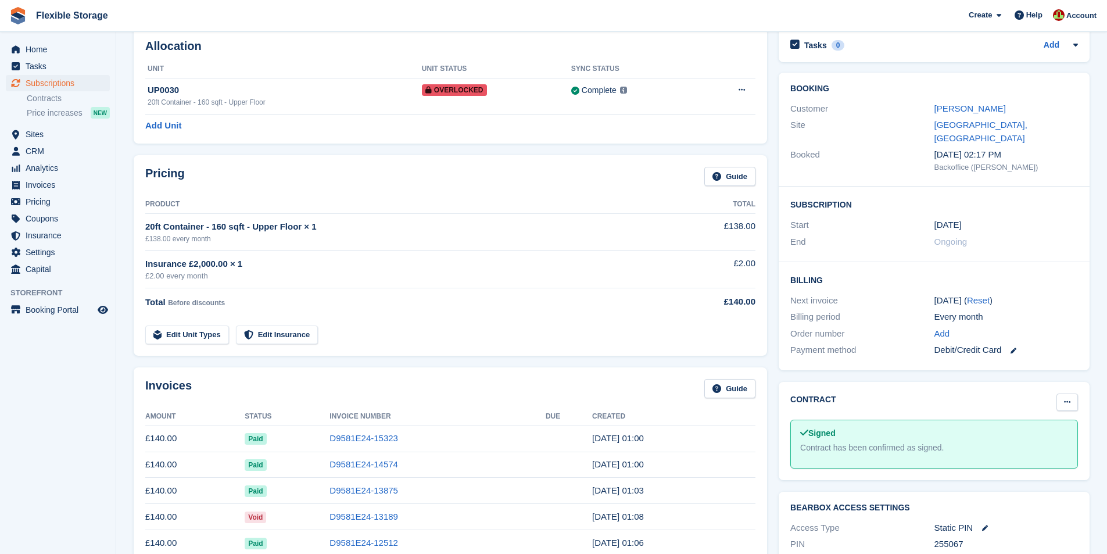  I want to click on span: Before discounts, so click(196, 303).